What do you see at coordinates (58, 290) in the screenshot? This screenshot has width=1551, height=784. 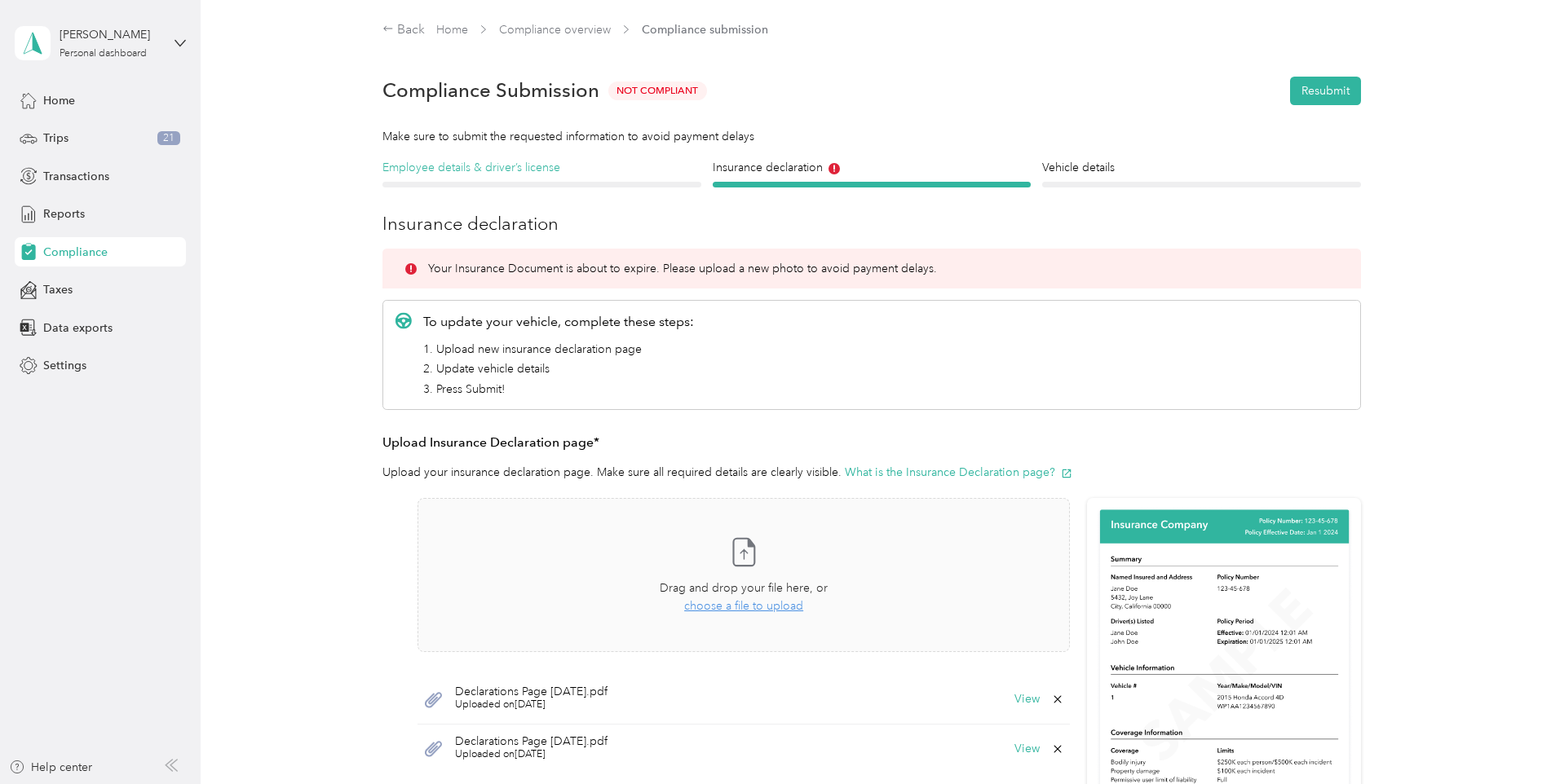 I see `span: Taxes` at bounding box center [58, 290].